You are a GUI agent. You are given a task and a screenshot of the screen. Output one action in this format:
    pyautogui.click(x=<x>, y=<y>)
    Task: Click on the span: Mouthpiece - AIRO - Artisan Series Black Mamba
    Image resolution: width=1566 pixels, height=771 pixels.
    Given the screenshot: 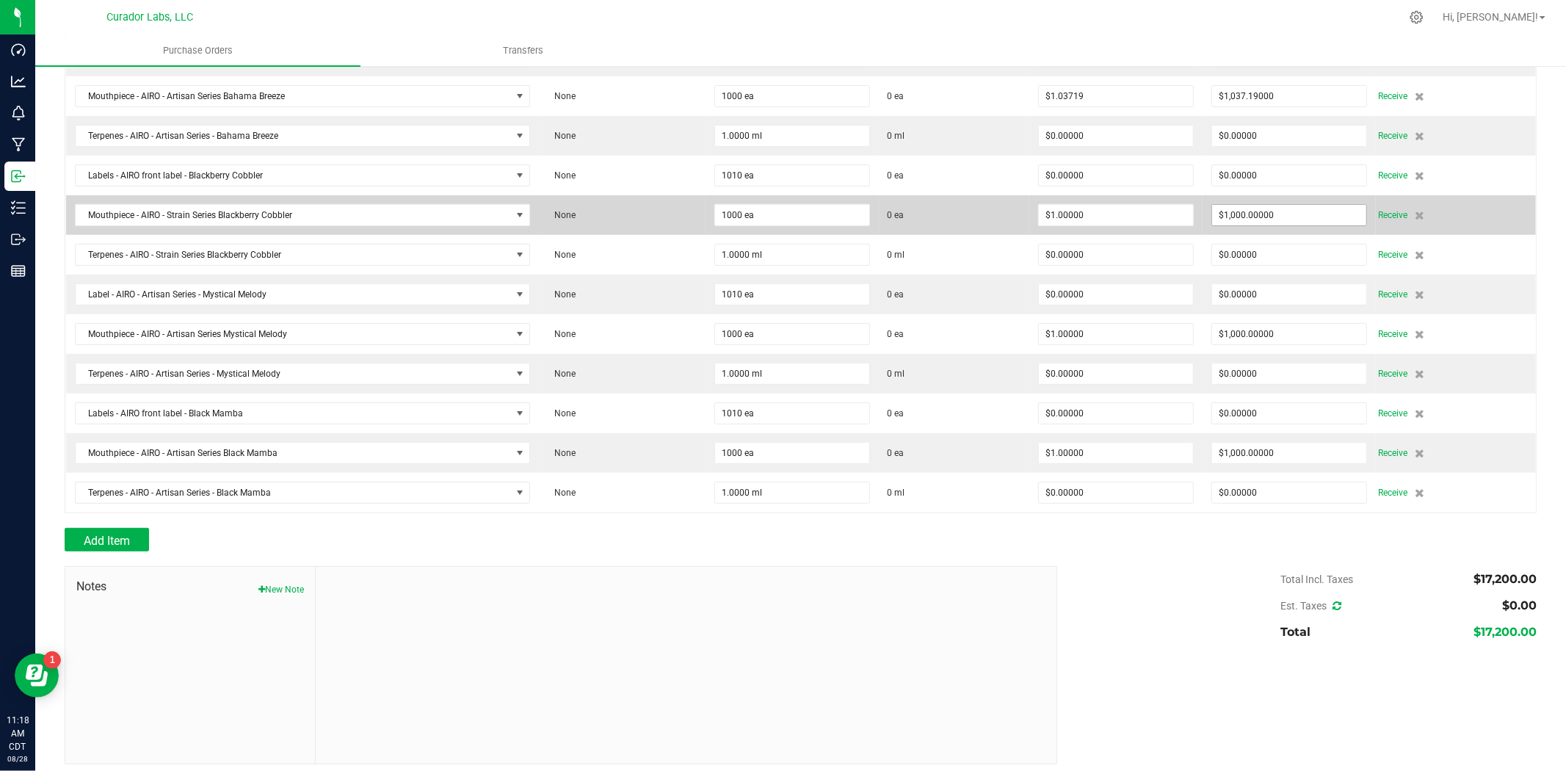 What is the action you would take?
    pyautogui.click(x=293, y=453)
    